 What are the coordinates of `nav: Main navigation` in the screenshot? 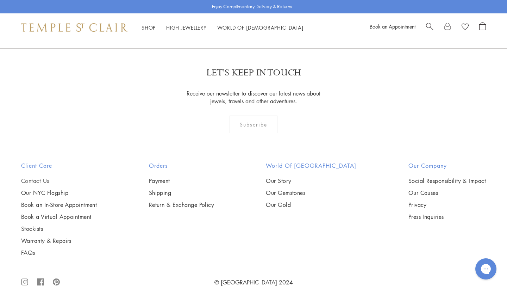 It's located at (223, 27).